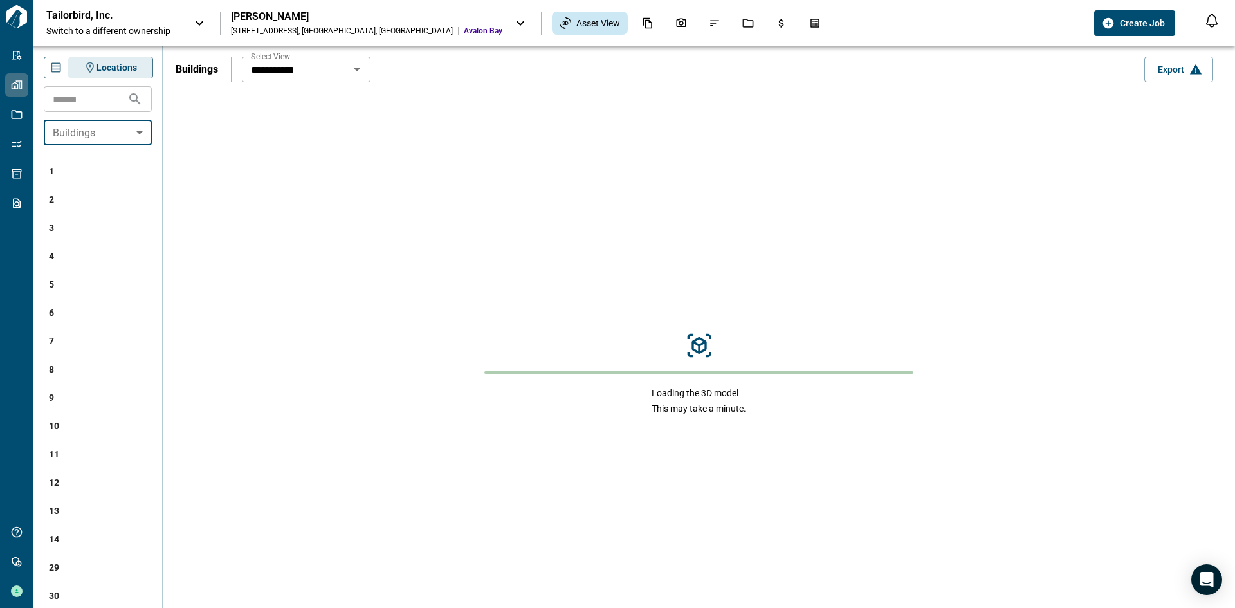  Describe the element at coordinates (98, 133) in the screenshot. I see `div: Without label` at that location.